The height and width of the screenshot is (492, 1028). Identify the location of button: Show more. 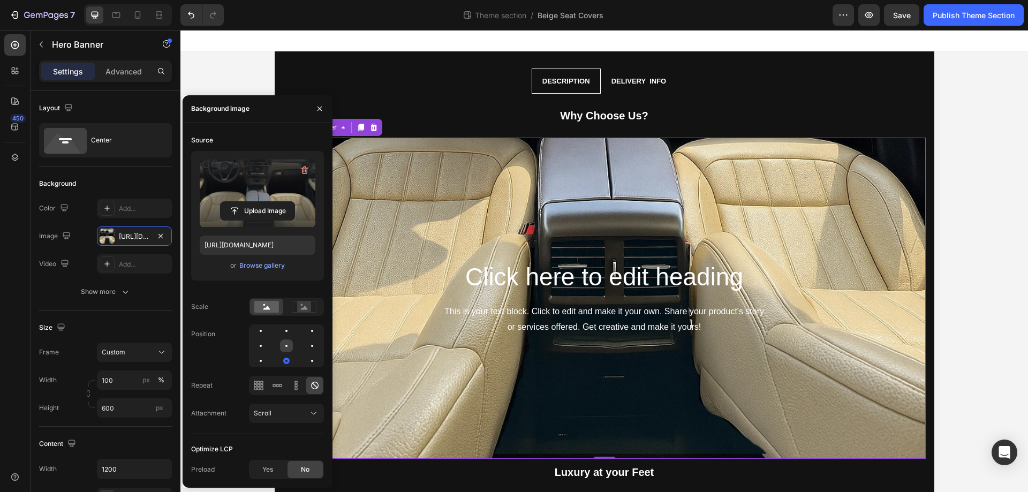
(105, 292).